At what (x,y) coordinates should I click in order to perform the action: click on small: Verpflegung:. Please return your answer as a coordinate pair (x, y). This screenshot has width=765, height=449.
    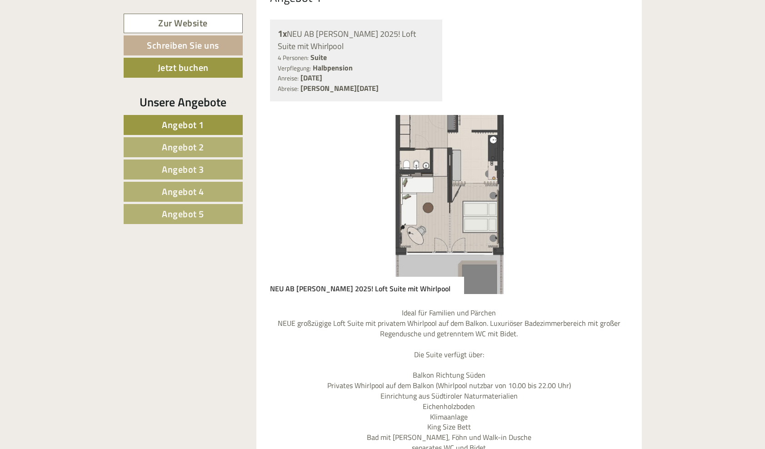
    Looking at the image, I should click on (294, 68).